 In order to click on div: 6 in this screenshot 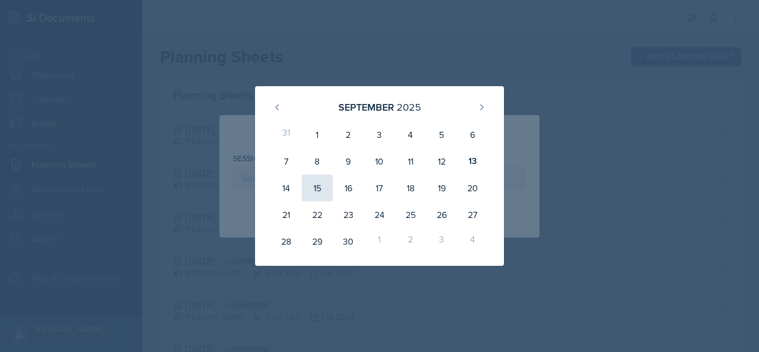, I will do `click(473, 135)`.